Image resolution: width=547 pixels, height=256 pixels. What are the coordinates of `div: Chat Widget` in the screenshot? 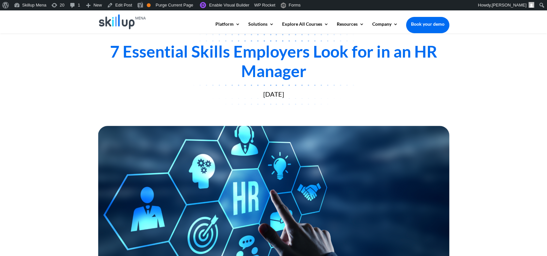 It's located at (530, 240).